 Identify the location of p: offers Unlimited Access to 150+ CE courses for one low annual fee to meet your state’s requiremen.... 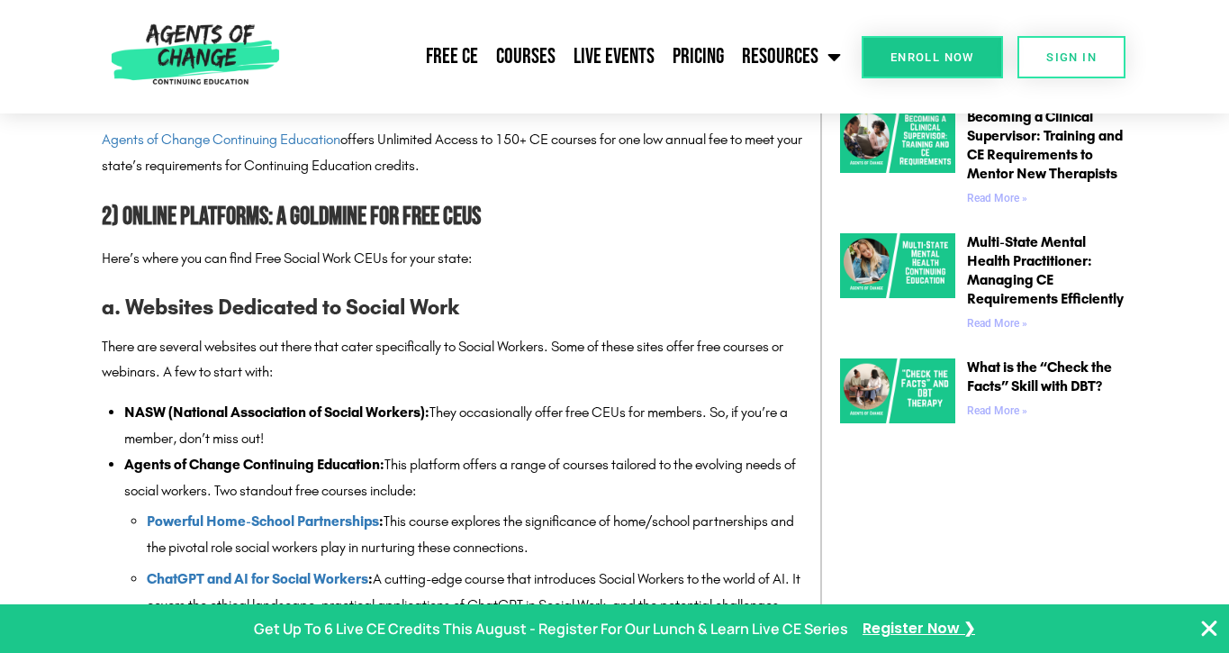
(452, 153).